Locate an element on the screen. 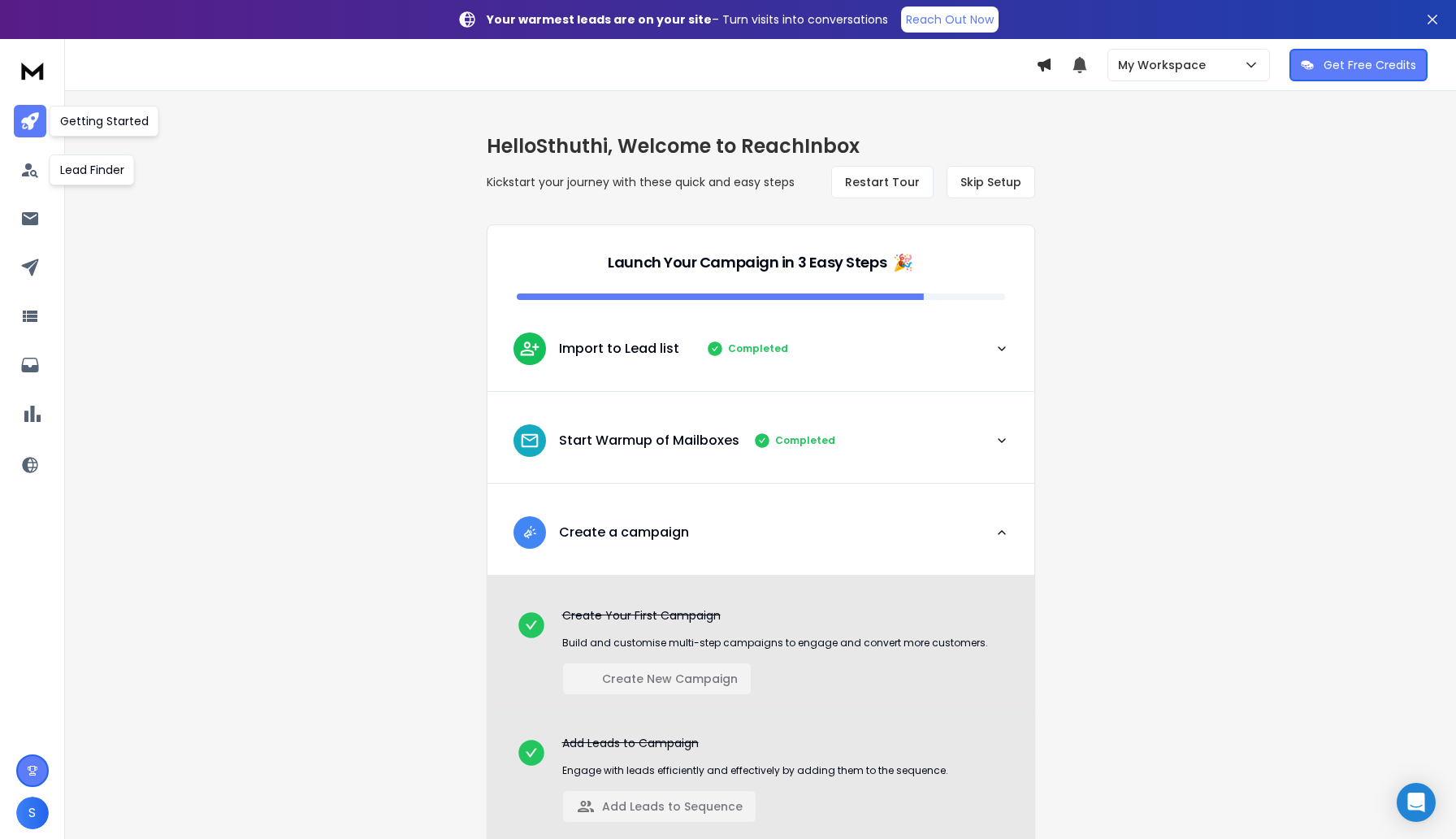 The width and height of the screenshot is (1456, 839). p: Create Your First Campaign is located at coordinates (776, 616).